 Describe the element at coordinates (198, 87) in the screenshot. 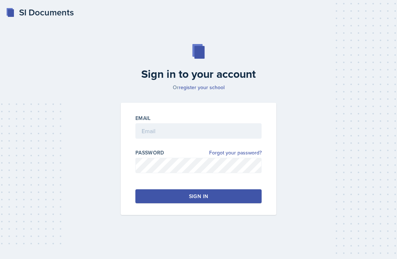

I see `p: Or` at that location.